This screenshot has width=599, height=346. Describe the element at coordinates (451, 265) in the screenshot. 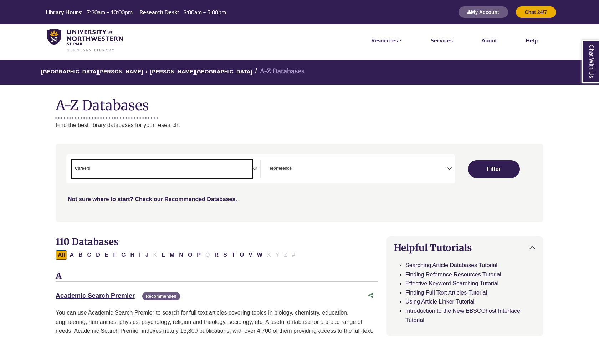

I see `a: Searching Article Databases Tutorial` at that location.